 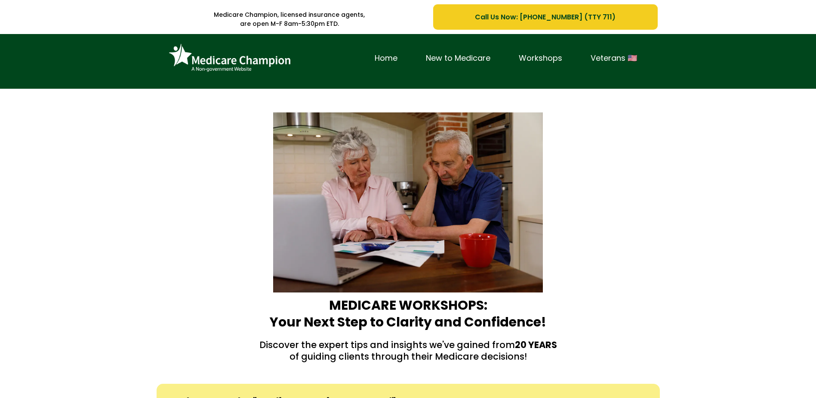 I want to click on a: Workshops, so click(x=540, y=58).